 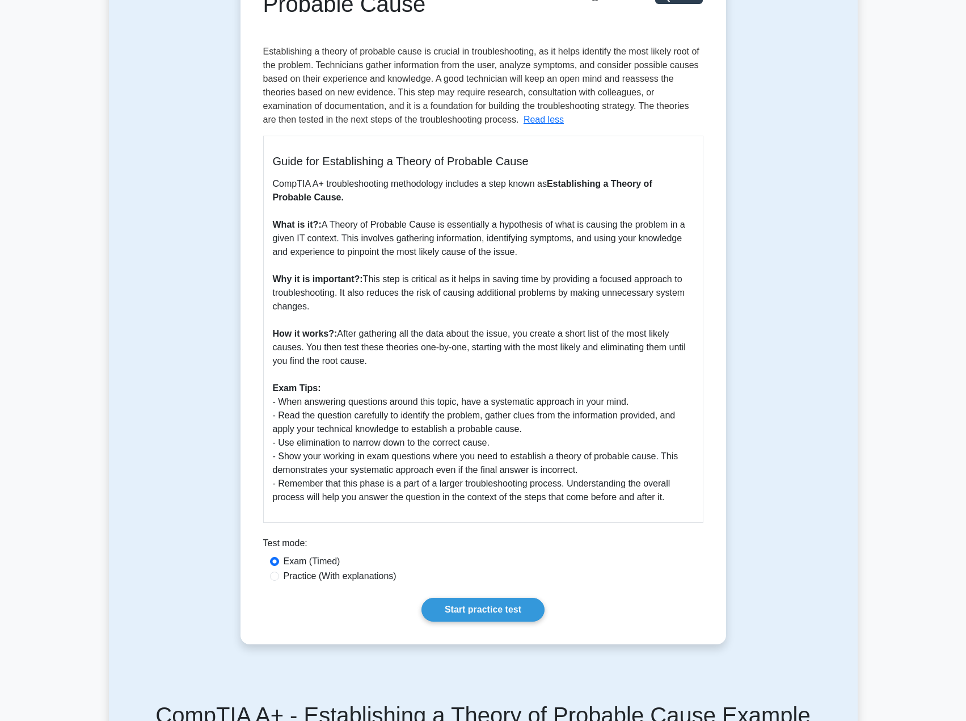 What do you see at coordinates (481, 85) in the screenshot?
I see `span: Establishing a theory of probable cause is crucial in troubleshooting, as it helps identify the m...` at bounding box center [481, 85].